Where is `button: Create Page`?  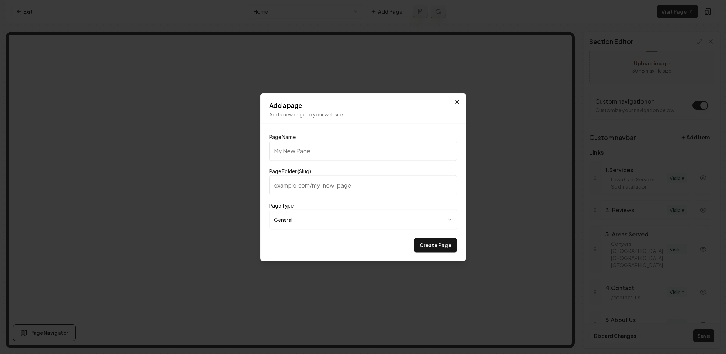 button: Create Page is located at coordinates (435, 245).